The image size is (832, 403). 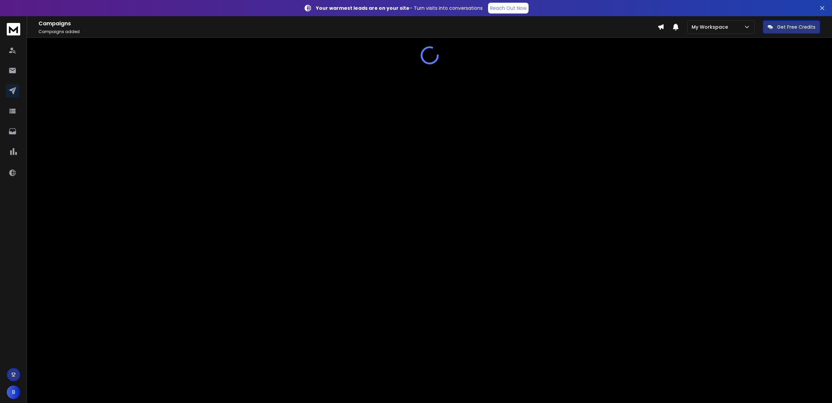 I want to click on p: – Turn visits into conversations, so click(x=399, y=8).